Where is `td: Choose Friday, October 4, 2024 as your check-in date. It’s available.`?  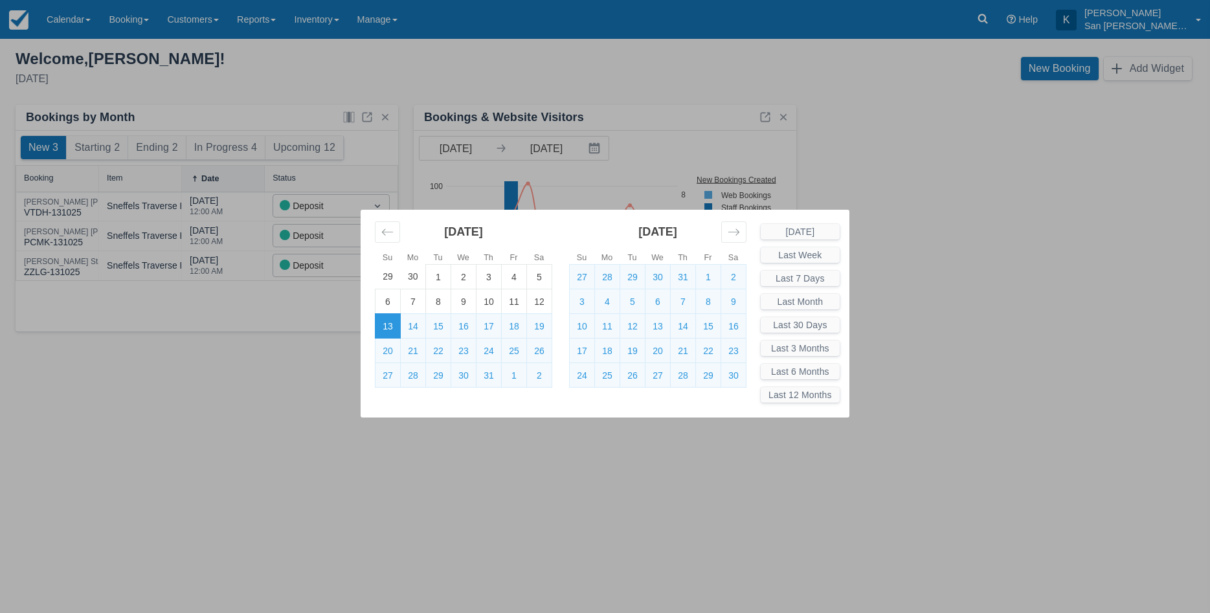
td: Choose Friday, October 4, 2024 as your check-in date. It’s available. is located at coordinates (514, 277).